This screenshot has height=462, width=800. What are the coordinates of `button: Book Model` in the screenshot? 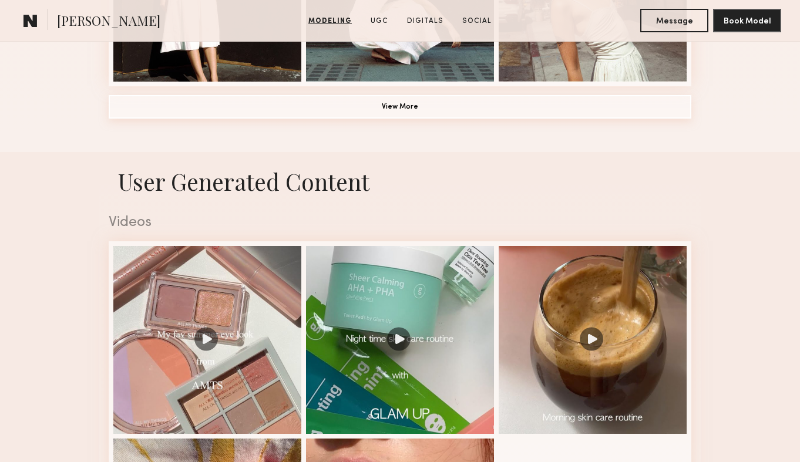 It's located at (747, 21).